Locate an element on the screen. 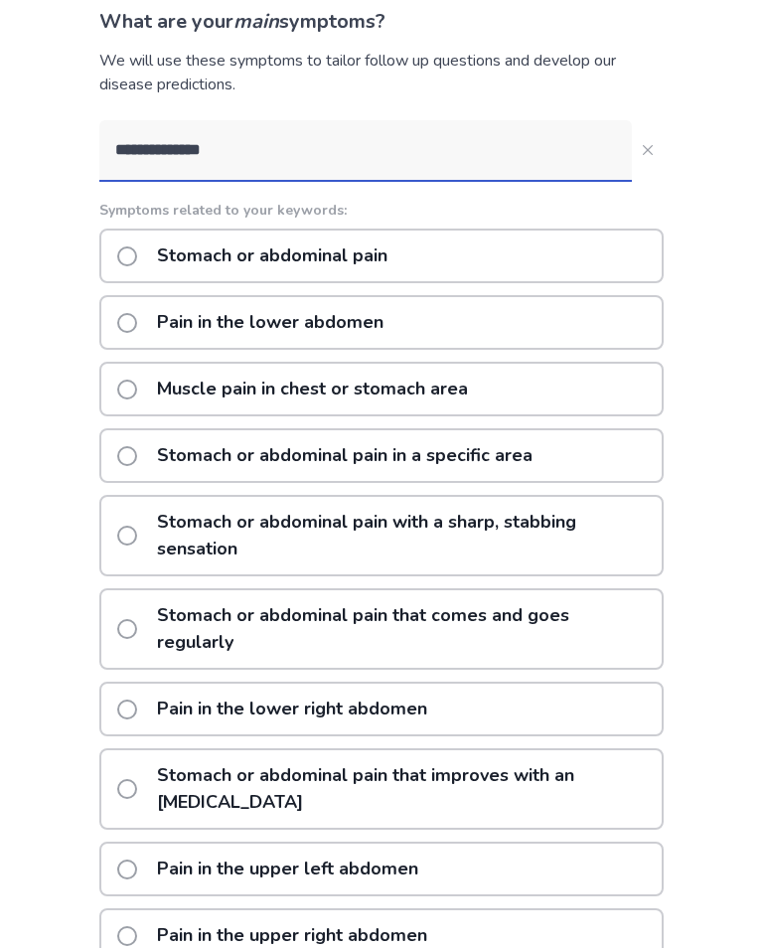  p: What are your symptoms? is located at coordinates (382, 23).